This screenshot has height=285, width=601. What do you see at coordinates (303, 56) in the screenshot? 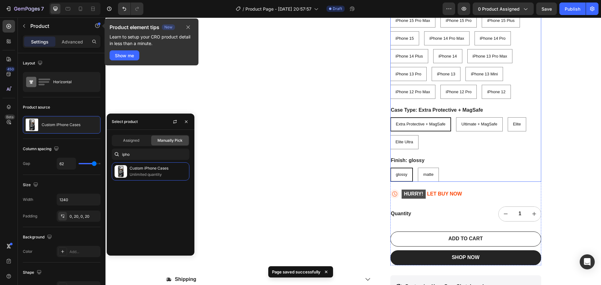
I see `span: iPhone 13 Pro` at bounding box center [303, 56].